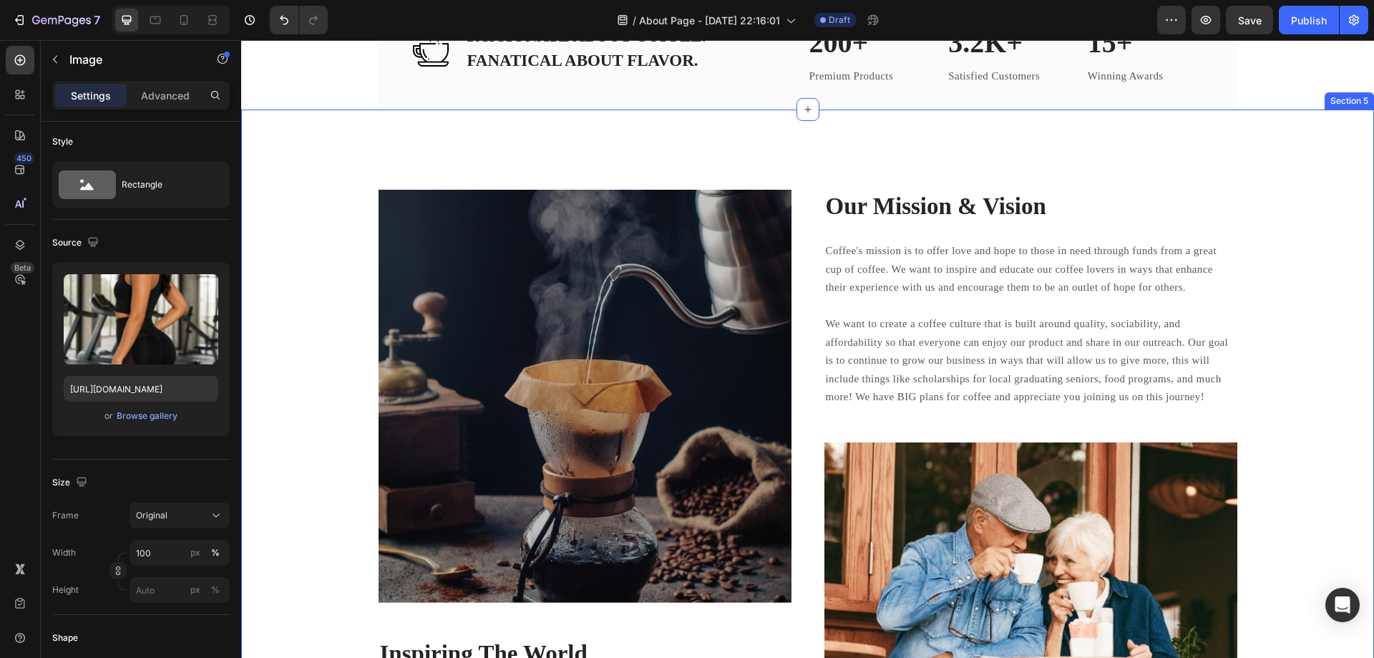  Describe the element at coordinates (109, 416) in the screenshot. I see `span: or` at that location.